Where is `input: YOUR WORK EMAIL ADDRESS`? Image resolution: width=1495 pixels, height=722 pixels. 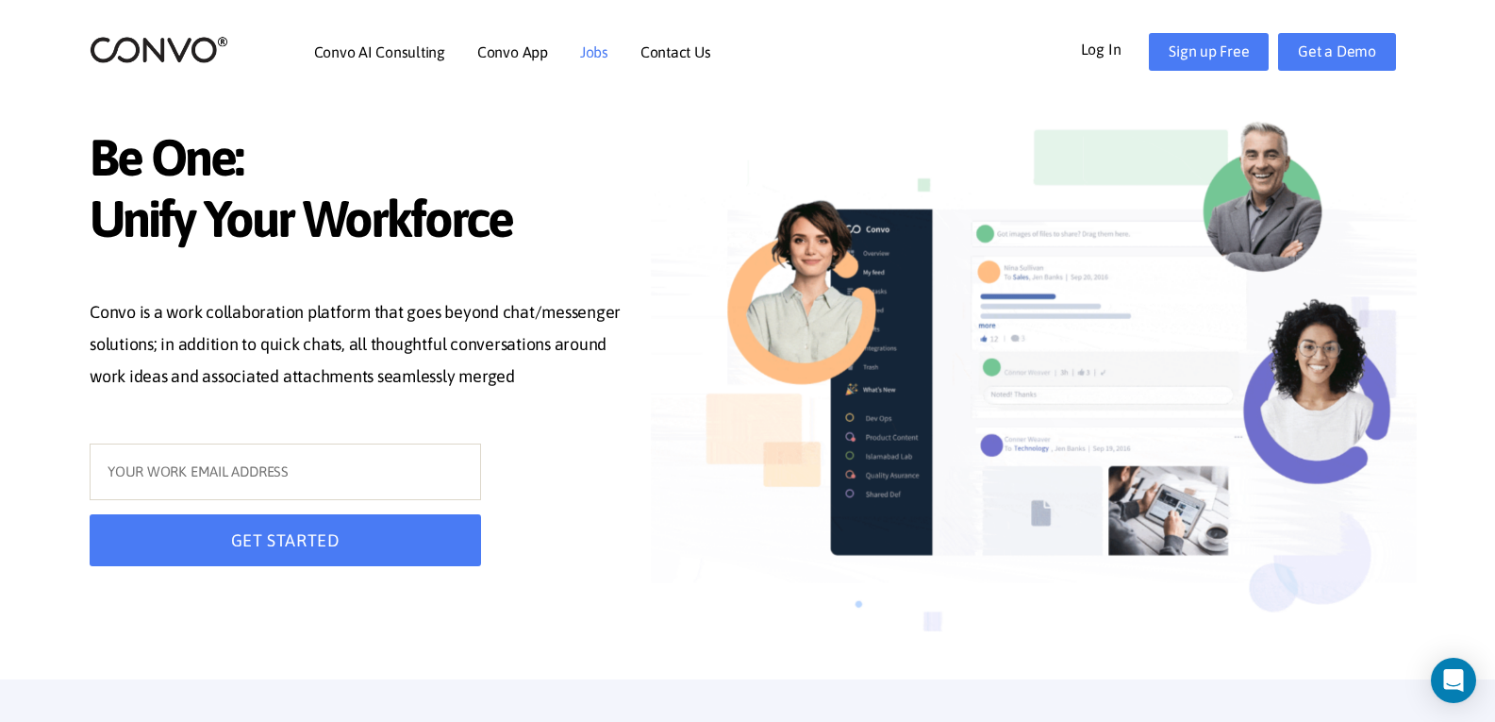 input: YOUR WORK EMAIL ADDRESS is located at coordinates (285, 472).